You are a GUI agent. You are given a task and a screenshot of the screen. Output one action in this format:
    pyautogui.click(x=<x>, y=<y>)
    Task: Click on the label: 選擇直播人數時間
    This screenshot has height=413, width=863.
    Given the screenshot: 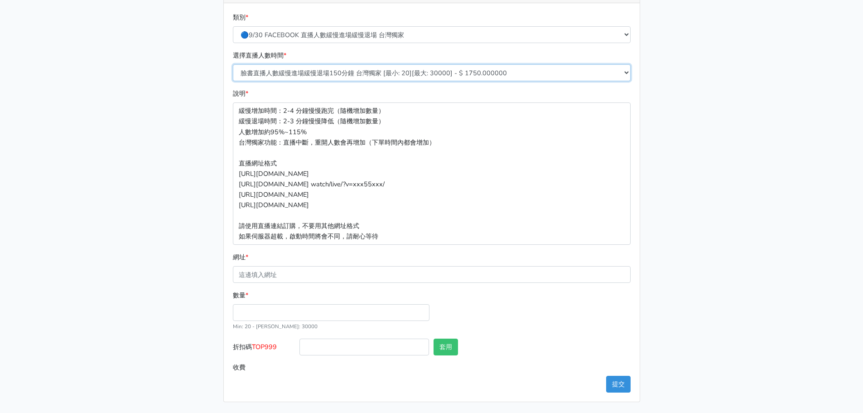 What is the action you would take?
    pyautogui.click(x=259, y=55)
    